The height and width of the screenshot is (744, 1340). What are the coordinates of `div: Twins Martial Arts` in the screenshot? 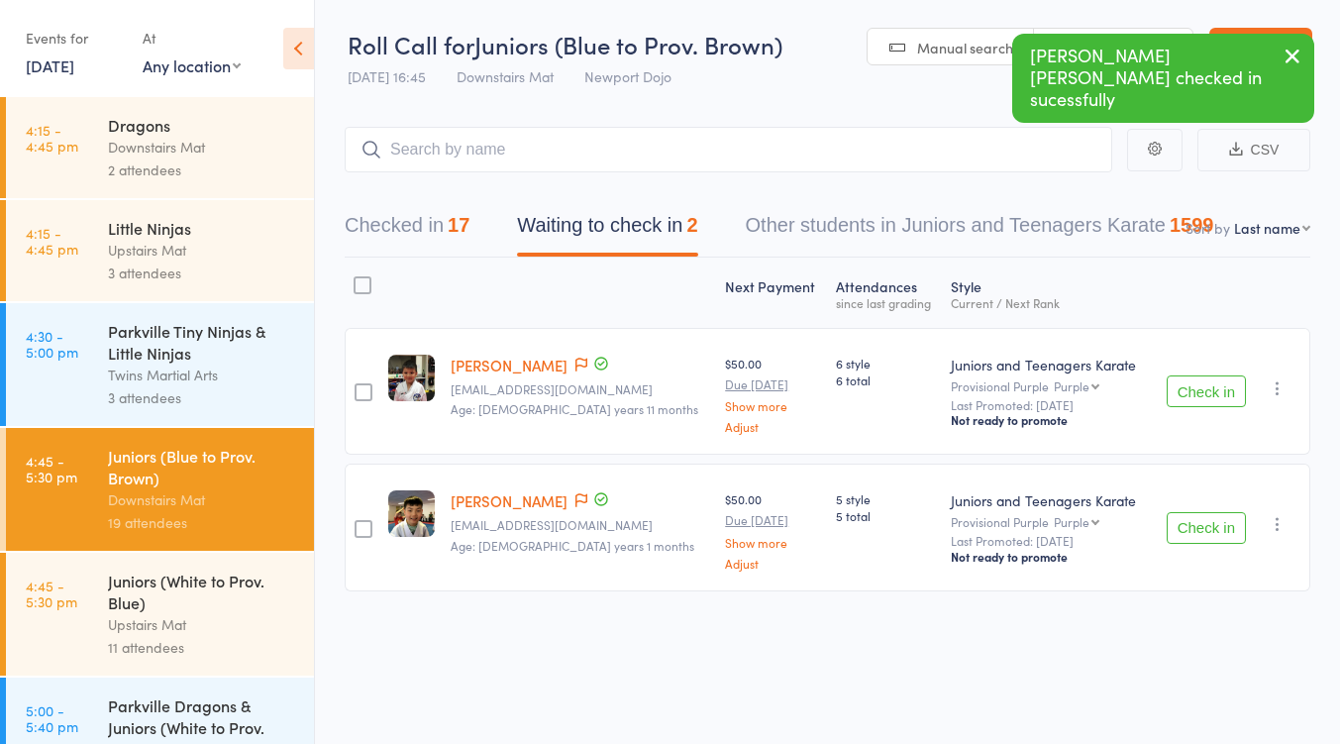 It's located at (202, 374).